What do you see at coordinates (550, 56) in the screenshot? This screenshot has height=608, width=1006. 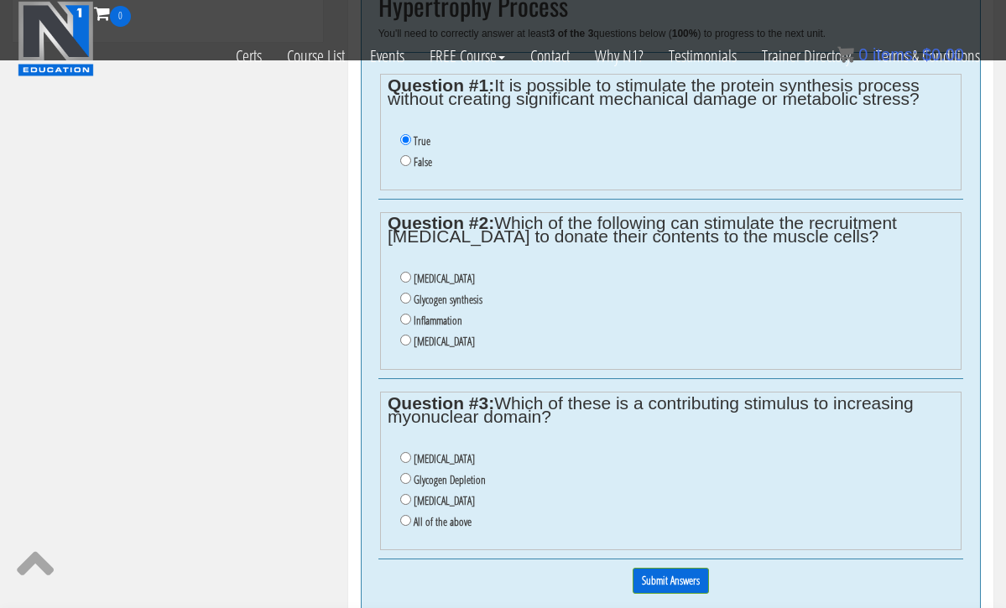 I see `a: Contact` at bounding box center [550, 56].